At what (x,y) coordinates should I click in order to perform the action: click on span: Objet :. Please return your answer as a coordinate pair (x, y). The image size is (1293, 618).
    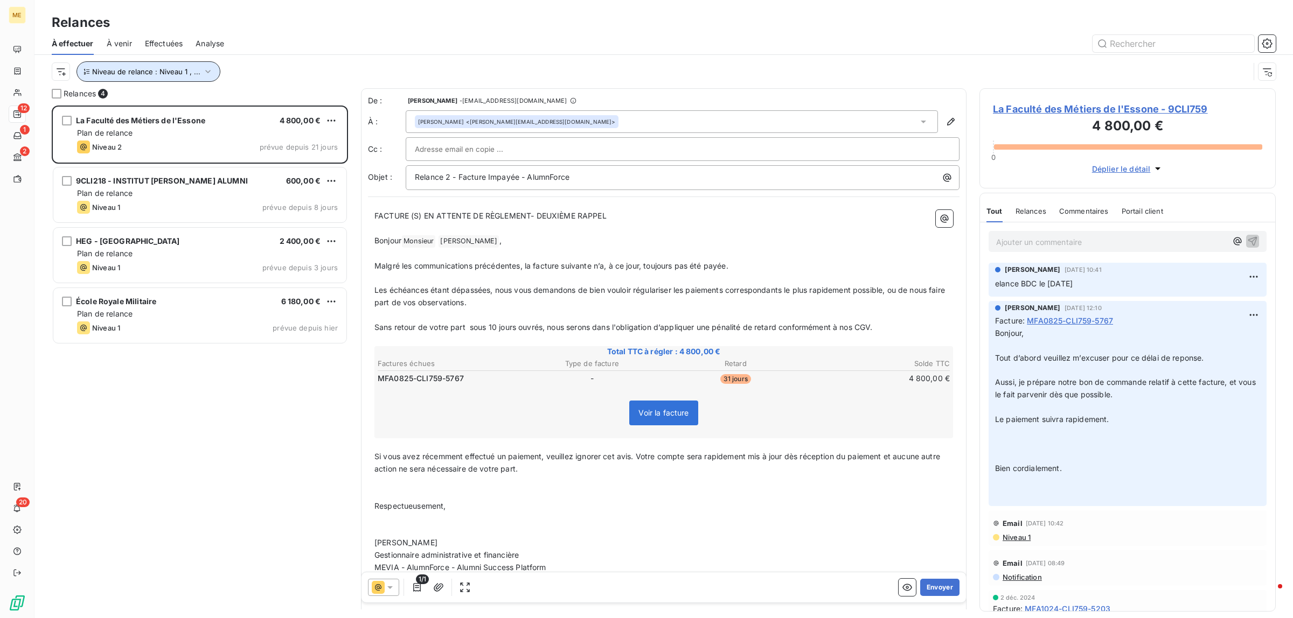
    Looking at the image, I should click on (380, 177).